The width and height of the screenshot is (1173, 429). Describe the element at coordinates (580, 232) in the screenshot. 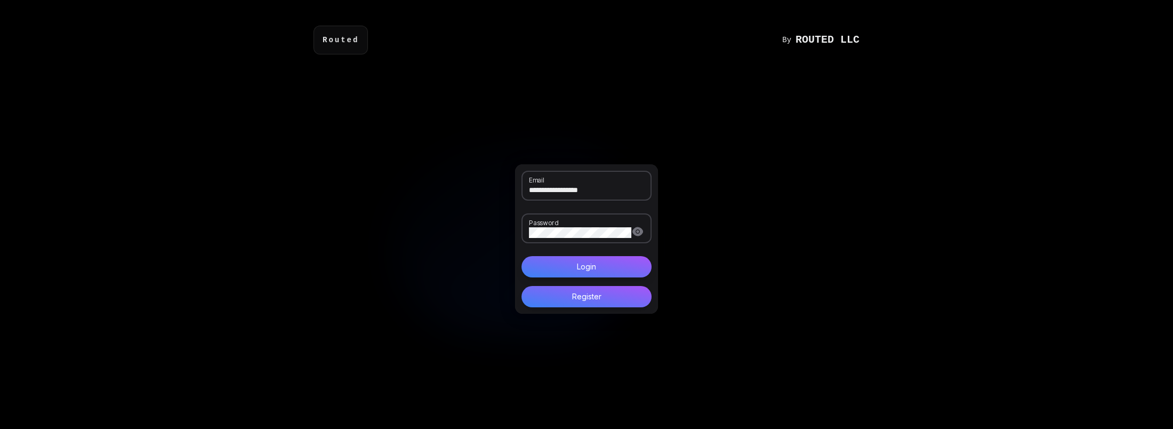

I see `input: Password` at that location.